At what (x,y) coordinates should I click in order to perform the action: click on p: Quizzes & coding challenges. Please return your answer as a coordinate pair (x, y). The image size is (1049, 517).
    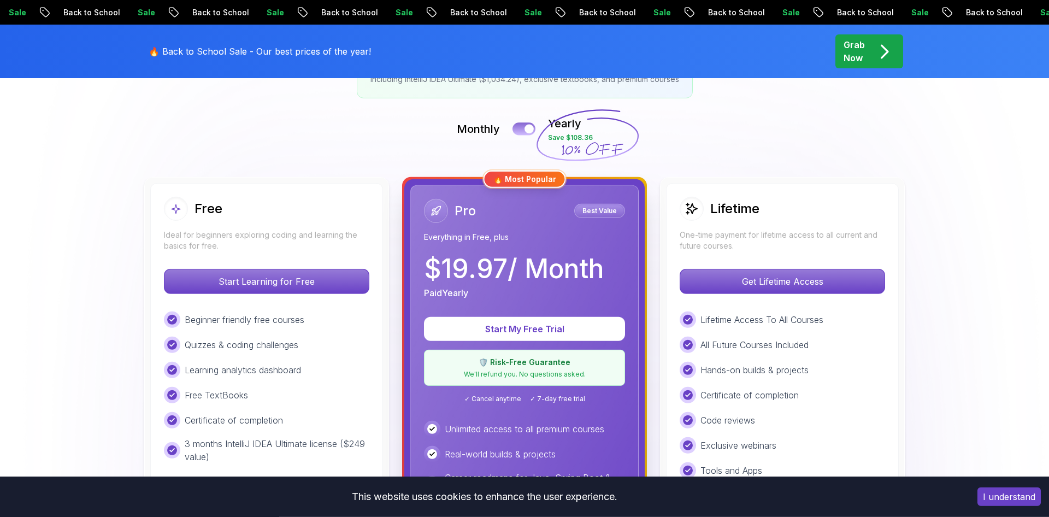
    Looking at the image, I should click on (241, 345).